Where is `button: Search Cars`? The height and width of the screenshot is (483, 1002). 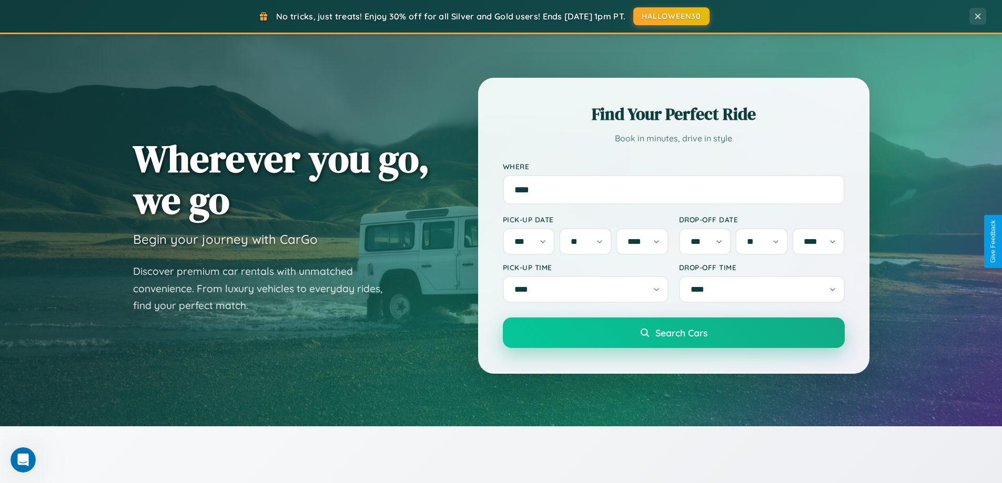 button: Search Cars is located at coordinates (674, 333).